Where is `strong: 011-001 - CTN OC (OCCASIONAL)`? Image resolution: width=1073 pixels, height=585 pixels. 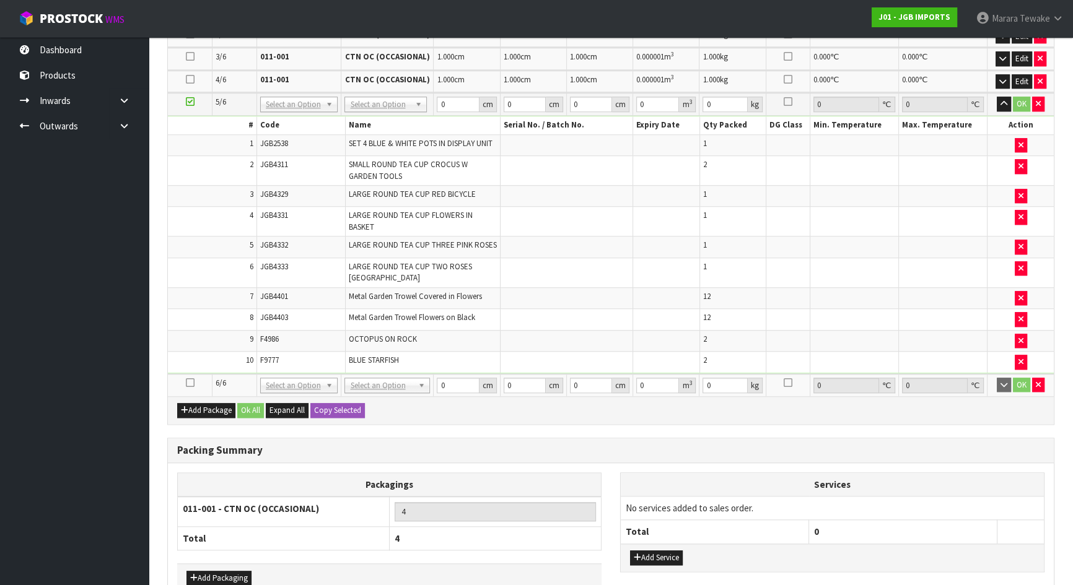 strong: 011-001 - CTN OC (OCCASIONAL) is located at coordinates (251, 509).